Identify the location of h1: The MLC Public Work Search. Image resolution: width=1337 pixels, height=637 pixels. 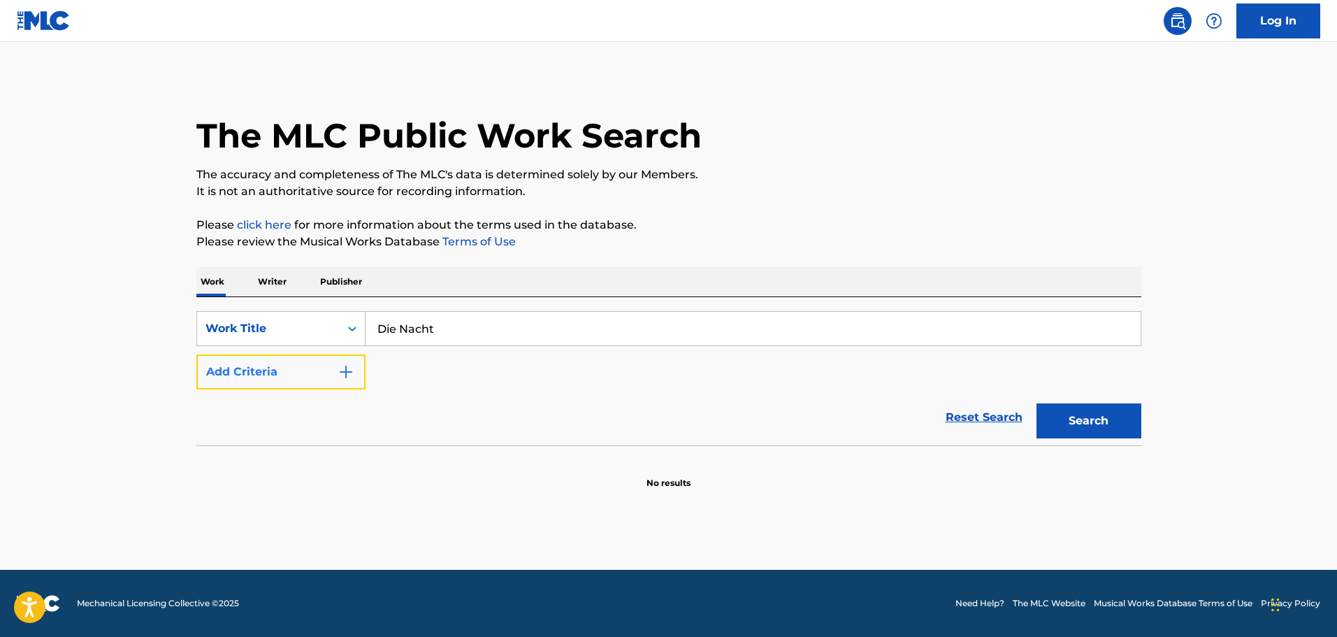
(449, 136).